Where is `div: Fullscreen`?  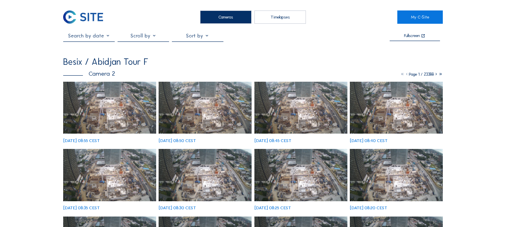 div: Fullscreen is located at coordinates (412, 36).